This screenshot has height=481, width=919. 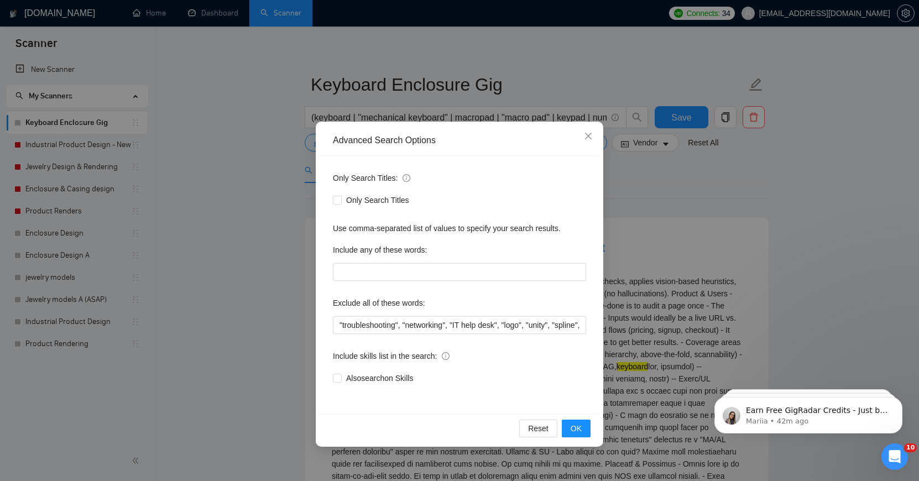 I want to click on p: Earn Free GigRadar Credits - Just by Sharing Your Story! 💬 Want more credits for sending proposal..., so click(x=119, y=37).